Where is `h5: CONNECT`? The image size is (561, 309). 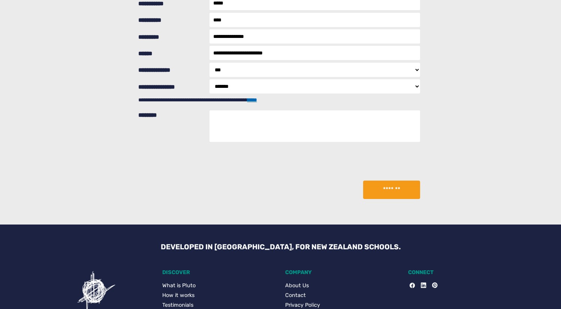
h5: CONNECT is located at coordinates (465, 272).